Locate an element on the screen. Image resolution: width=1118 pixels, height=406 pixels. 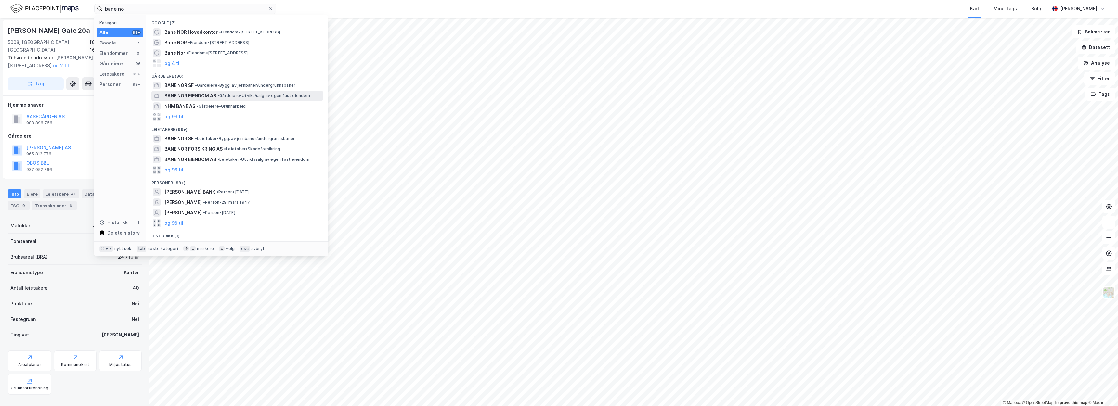
div: Gårdeiere (96) is located at coordinates (237, 74).